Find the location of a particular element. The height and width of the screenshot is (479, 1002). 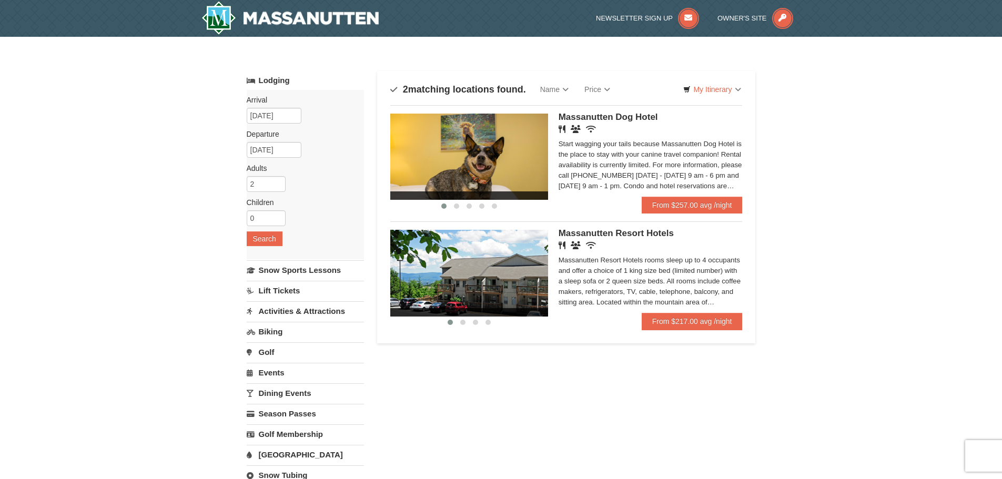

a: Owner's Site is located at coordinates (755, 18).